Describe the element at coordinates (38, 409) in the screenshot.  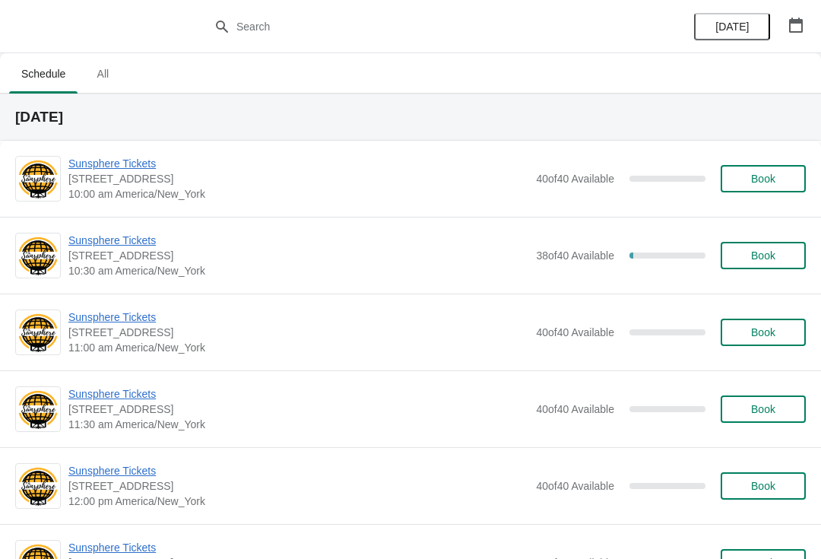
I see `img: Sunsphere Tickets | 810 Clinch Avenue, Knoxville, TN, USA | 11:30 am America/New_York` at that location.